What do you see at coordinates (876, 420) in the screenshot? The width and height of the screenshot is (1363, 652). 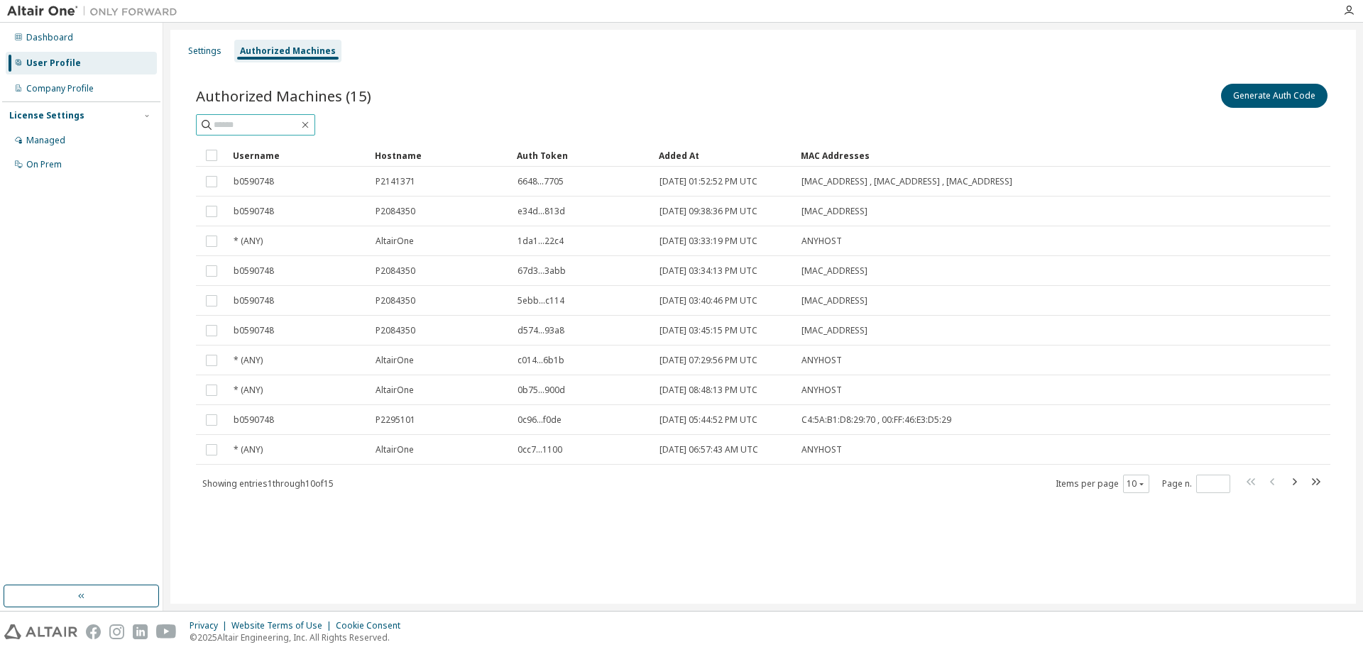 I see `span: C4:5A:B1:D8:29:70 , 00:FF:46:E3:D5:29` at bounding box center [876, 420].